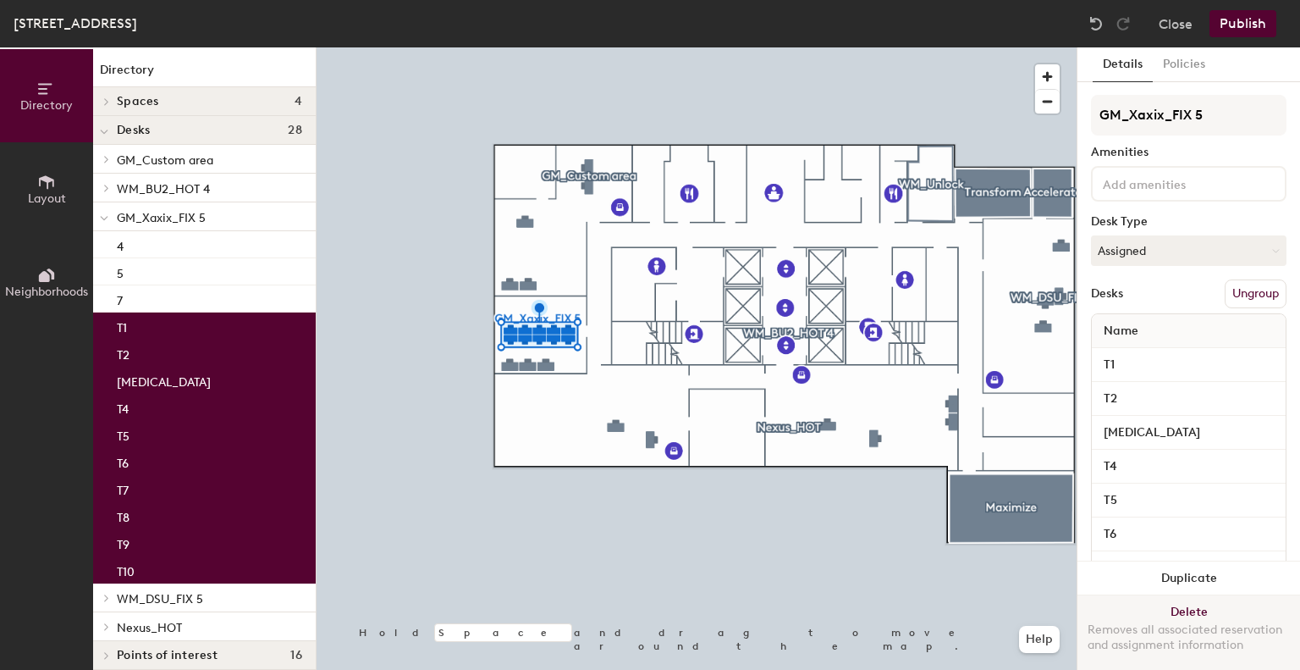  Describe the element at coordinates (1243, 24) in the screenshot. I see `button: Publish` at that location.